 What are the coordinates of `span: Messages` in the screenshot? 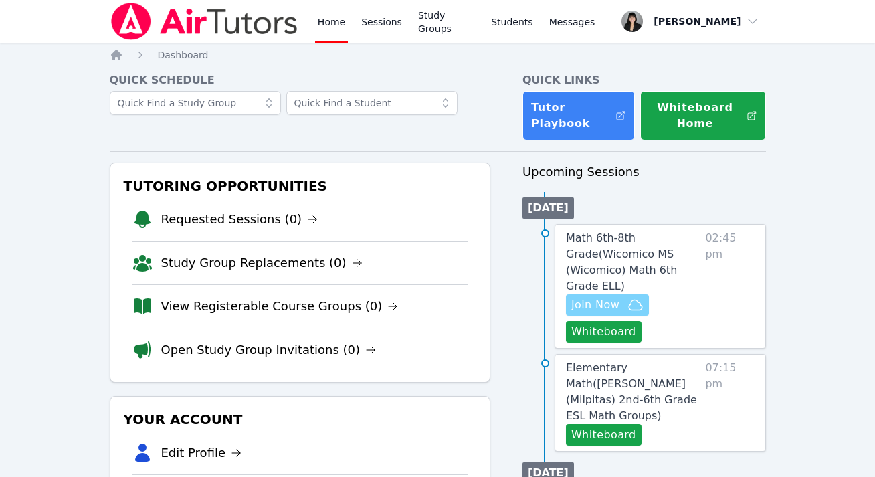 It's located at (572, 22).